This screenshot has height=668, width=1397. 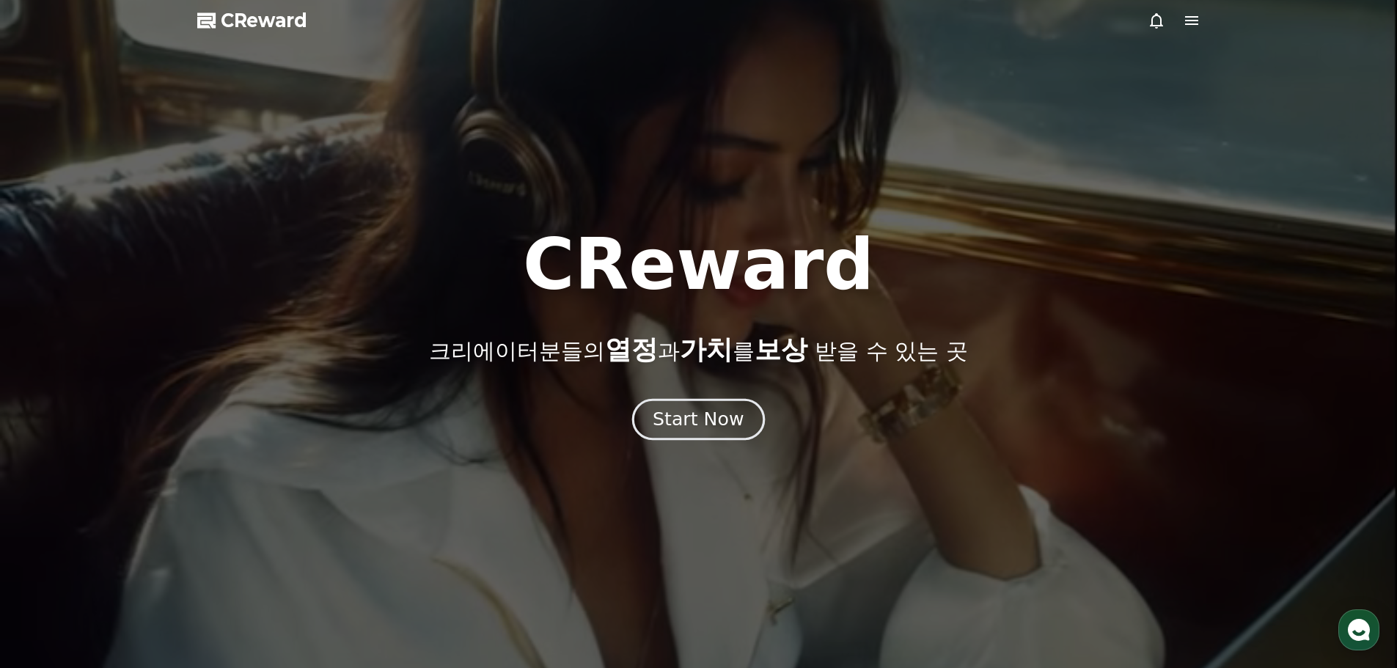 I want to click on span: 대화, so click(x=143, y=494).